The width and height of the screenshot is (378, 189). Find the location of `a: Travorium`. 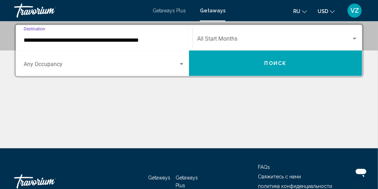

a: Travorium is located at coordinates (80, 11).